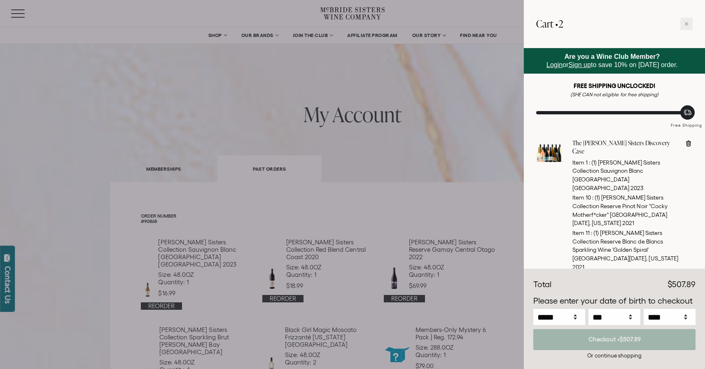 The width and height of the screenshot is (705, 369). What do you see at coordinates (614, 94) in the screenshot?
I see `em: (SHE CAN not eligible for free shipping)` at bounding box center [614, 94].